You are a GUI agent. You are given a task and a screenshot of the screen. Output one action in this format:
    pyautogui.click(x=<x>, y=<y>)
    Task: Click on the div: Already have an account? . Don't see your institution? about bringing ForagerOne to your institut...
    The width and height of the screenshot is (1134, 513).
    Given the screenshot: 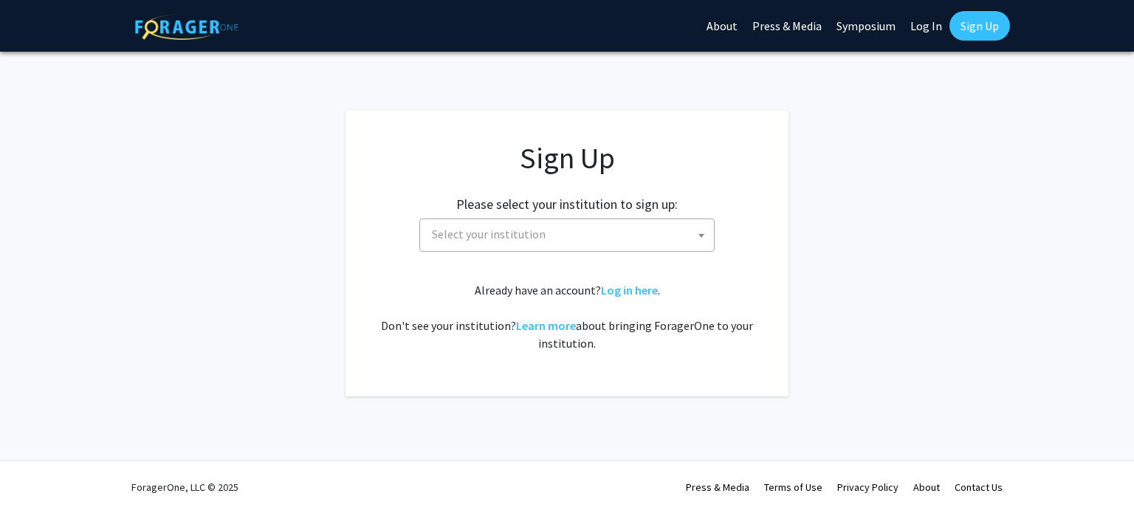 What is the action you would take?
    pyautogui.click(x=567, y=317)
    